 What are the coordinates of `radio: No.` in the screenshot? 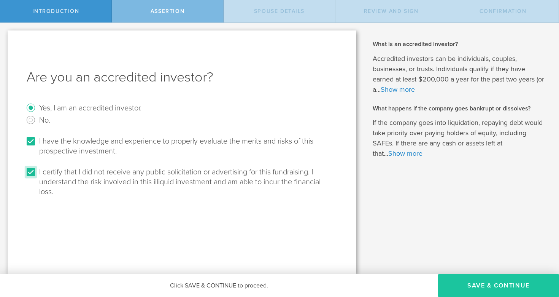 It's located at (182, 120).